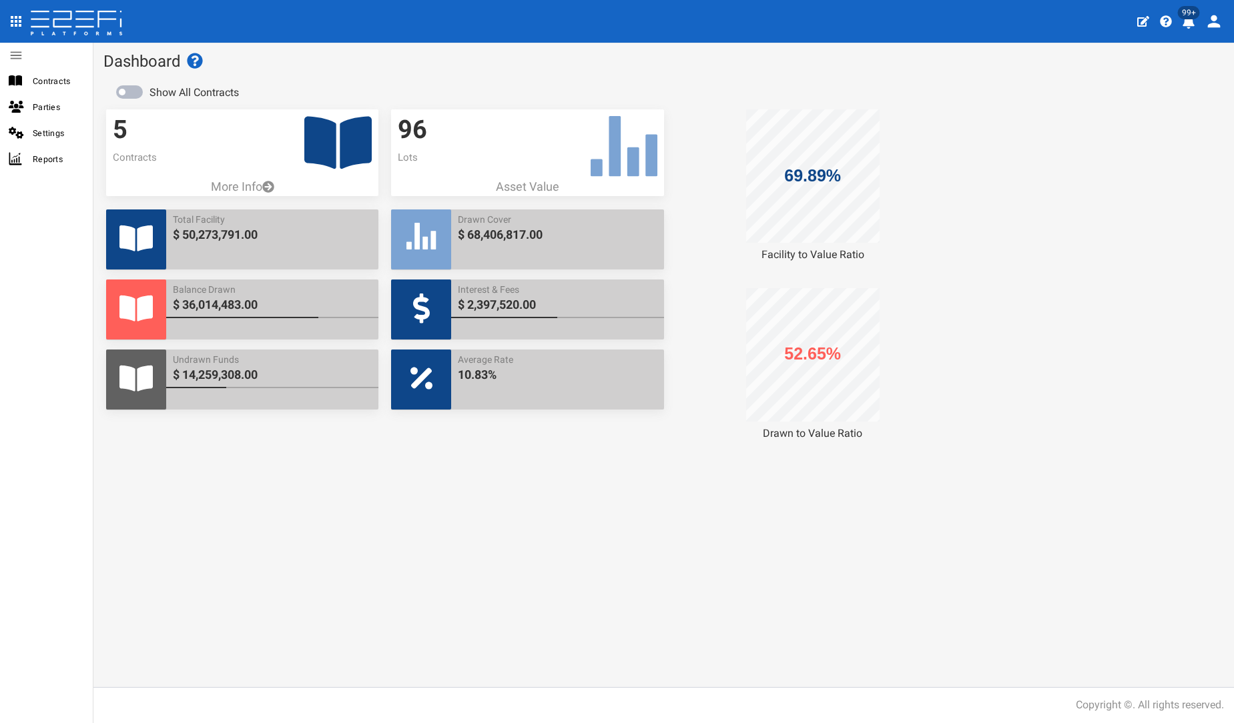 This screenshot has height=723, width=1234. What do you see at coordinates (557, 360) in the screenshot?
I see `span: Average Rate` at bounding box center [557, 360].